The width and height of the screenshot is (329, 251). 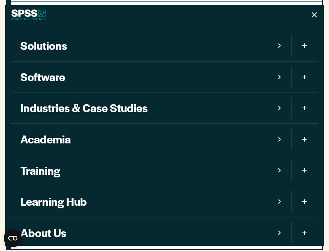 I want to click on a: Solutions, so click(x=151, y=46).